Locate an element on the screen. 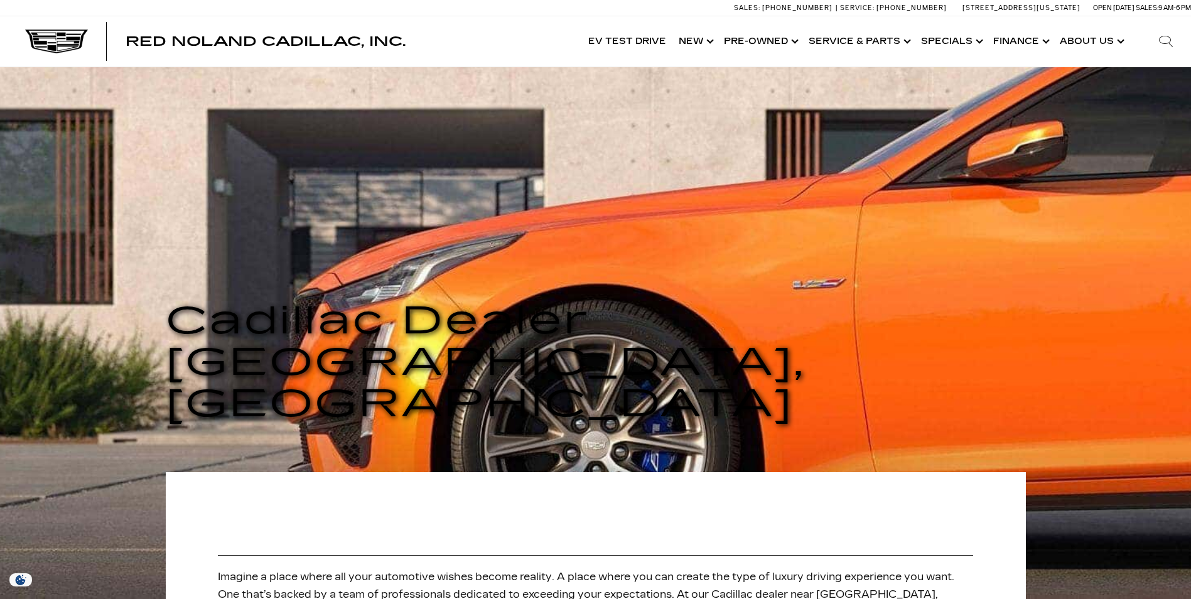 The height and width of the screenshot is (599, 1191). a: EV Test Drive is located at coordinates (627, 41).